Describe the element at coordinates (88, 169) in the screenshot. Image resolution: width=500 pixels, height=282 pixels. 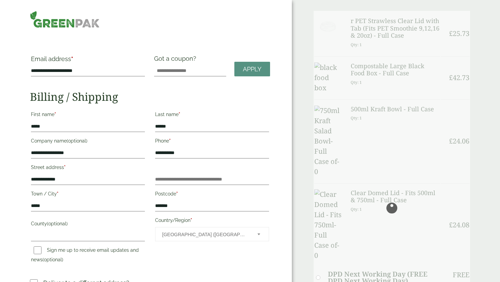
I see `label: Street address` at that location.